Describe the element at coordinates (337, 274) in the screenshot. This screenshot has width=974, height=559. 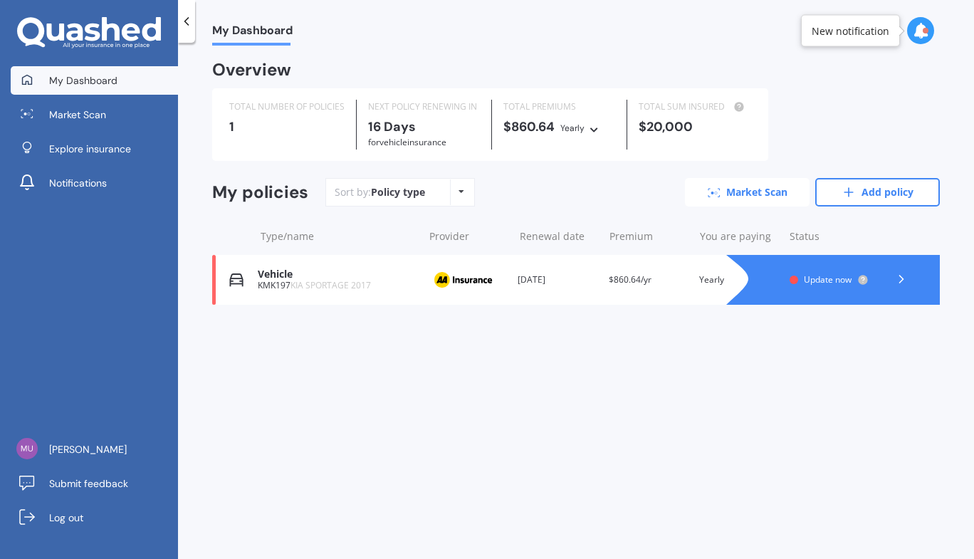
I see `div: Vehicle` at that location.